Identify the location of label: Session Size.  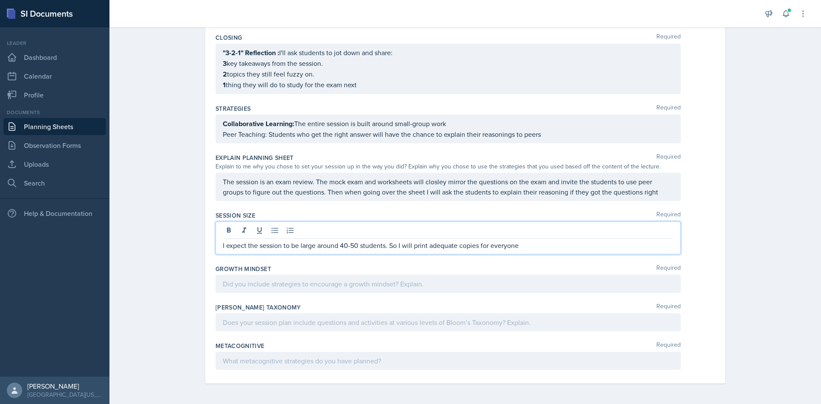
(235, 216).